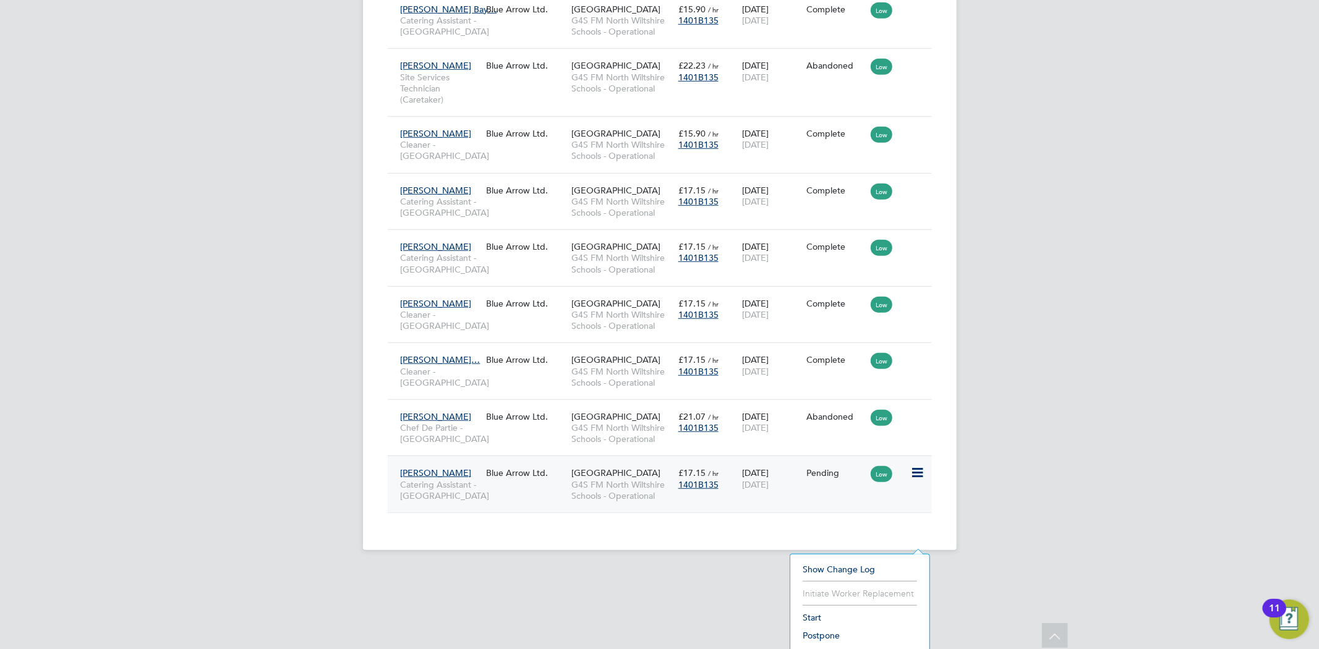 This screenshot has width=1319, height=649. I want to click on span: Site Services Technician (Caretaker), so click(440, 88).